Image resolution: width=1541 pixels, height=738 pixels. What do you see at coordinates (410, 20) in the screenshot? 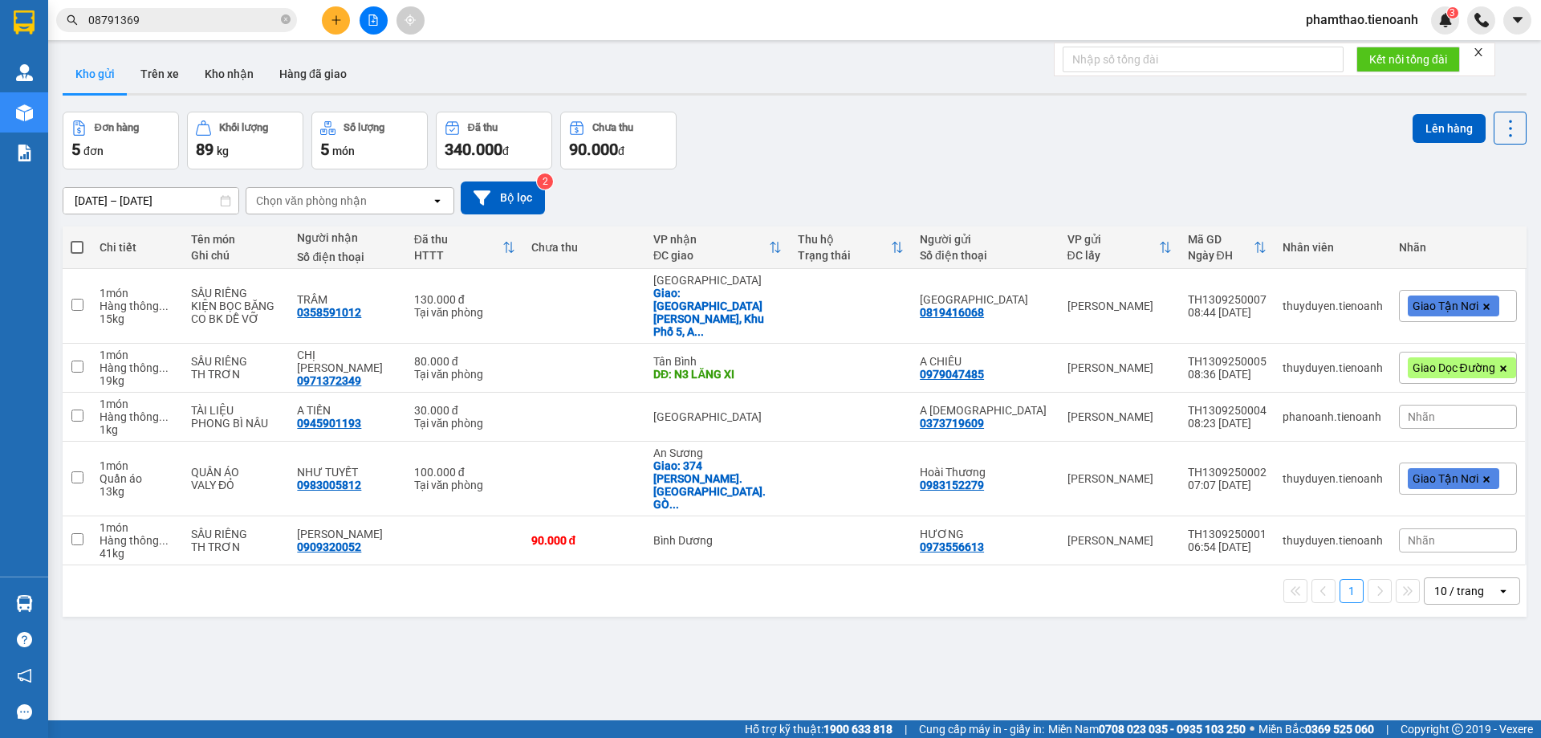
I see `button: aim` at bounding box center [410, 20].